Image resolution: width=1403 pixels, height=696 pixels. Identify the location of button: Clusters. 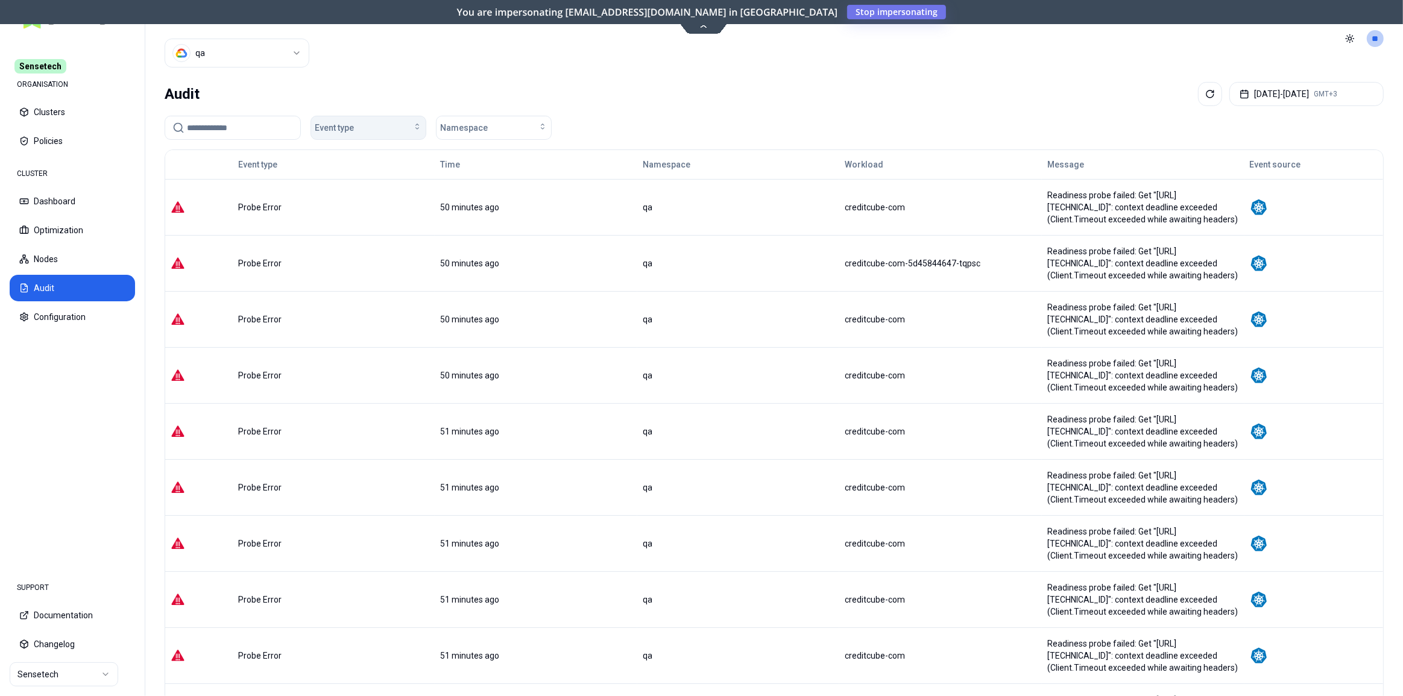
(72, 112).